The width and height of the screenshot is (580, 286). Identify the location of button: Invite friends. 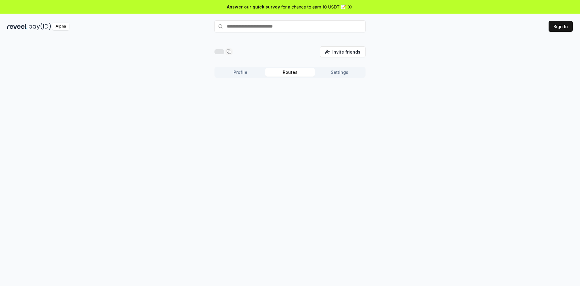
(343, 52).